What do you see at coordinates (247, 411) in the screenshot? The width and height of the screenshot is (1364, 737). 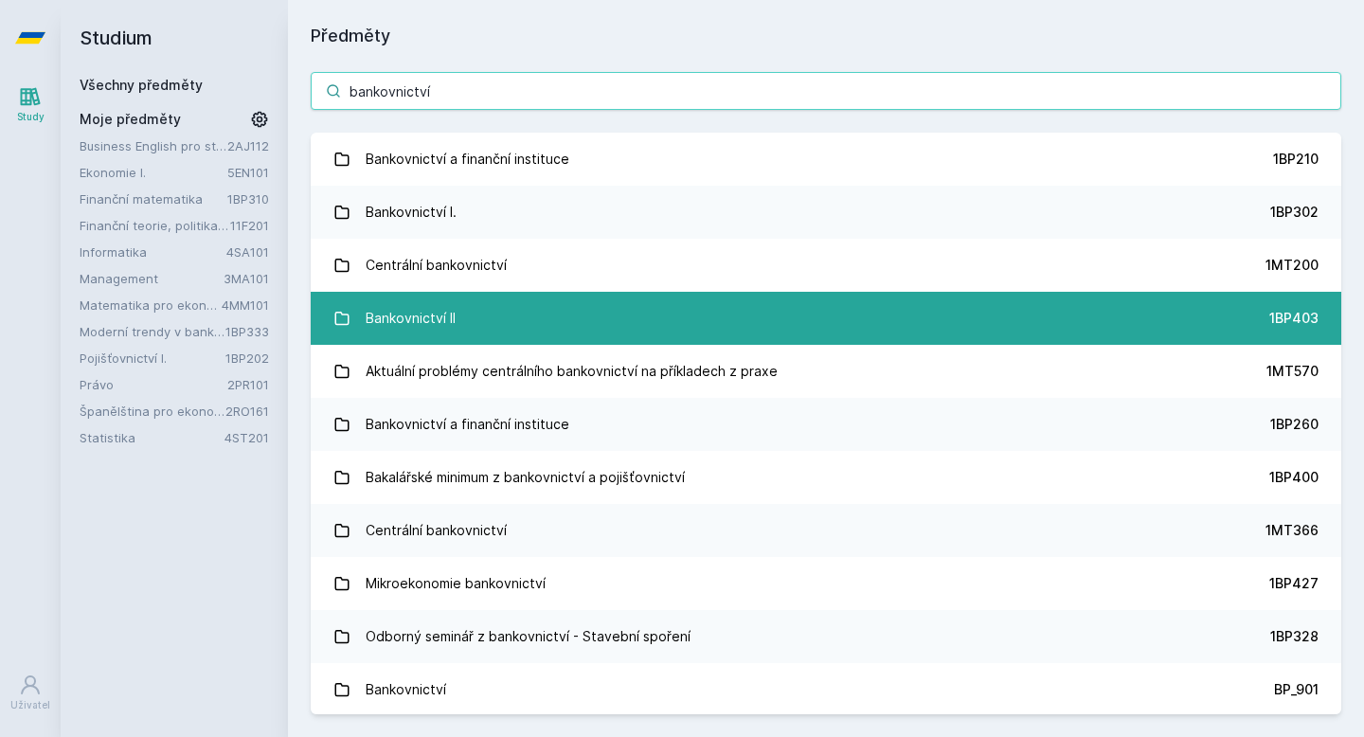 I see `a: 2RO161` at bounding box center [247, 411].